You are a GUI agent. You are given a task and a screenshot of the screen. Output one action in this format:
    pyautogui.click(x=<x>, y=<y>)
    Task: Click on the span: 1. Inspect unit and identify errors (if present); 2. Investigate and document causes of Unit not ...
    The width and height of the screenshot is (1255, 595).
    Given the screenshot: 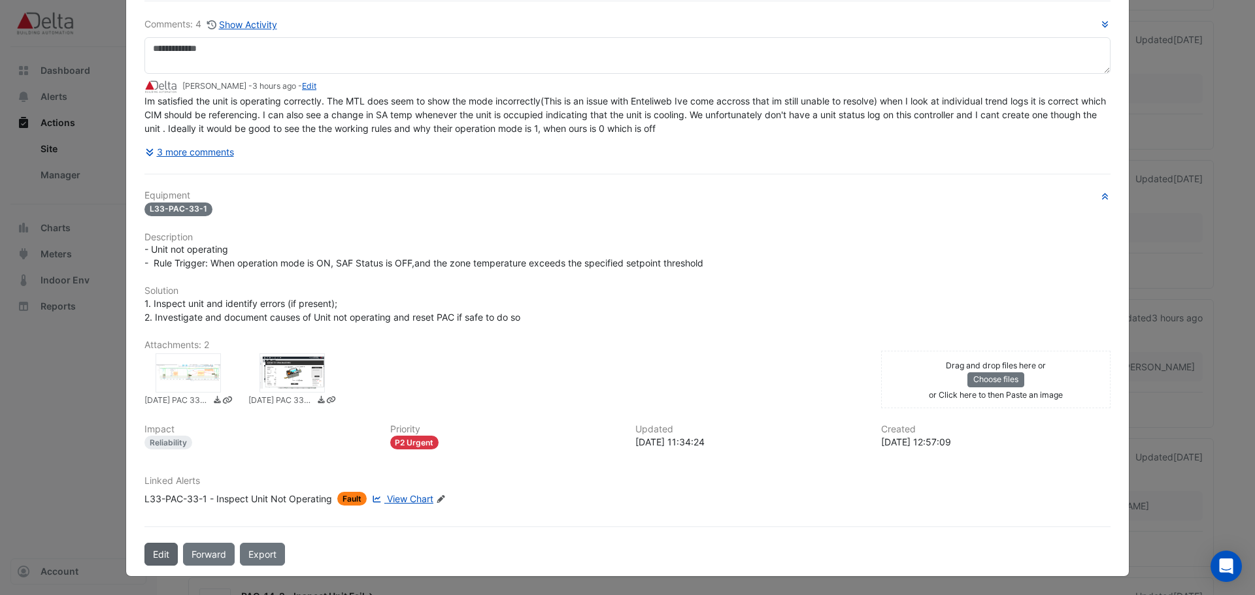 What is the action you would take?
    pyautogui.click(x=332, y=310)
    